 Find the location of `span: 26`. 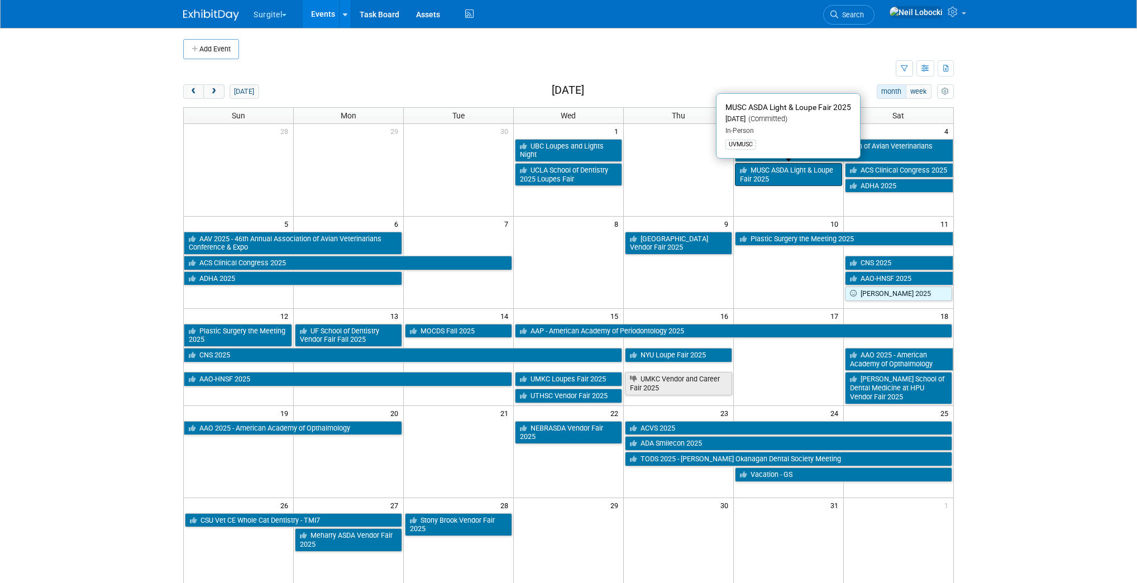

span: 26 is located at coordinates (286, 505).